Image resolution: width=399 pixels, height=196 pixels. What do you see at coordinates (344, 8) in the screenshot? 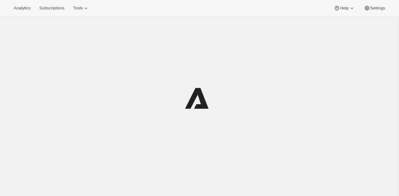
I see `span: Help` at bounding box center [344, 8].